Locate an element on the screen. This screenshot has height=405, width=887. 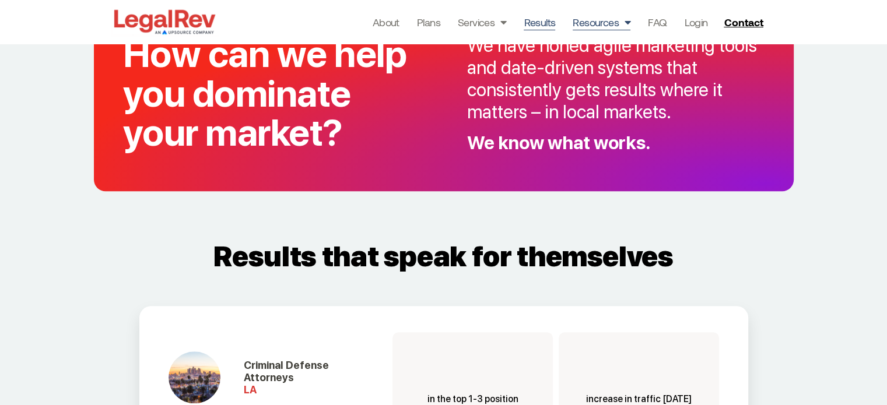
h2: How can we help you dominate your market? is located at coordinates (272, 93).